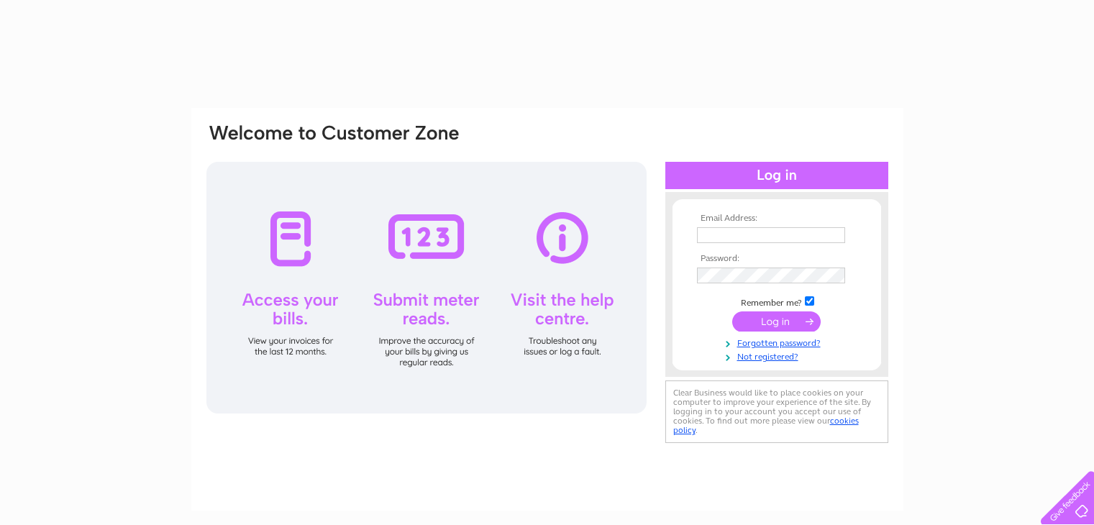  What do you see at coordinates (778, 355) in the screenshot?
I see `a: Not registered?` at bounding box center [778, 355].